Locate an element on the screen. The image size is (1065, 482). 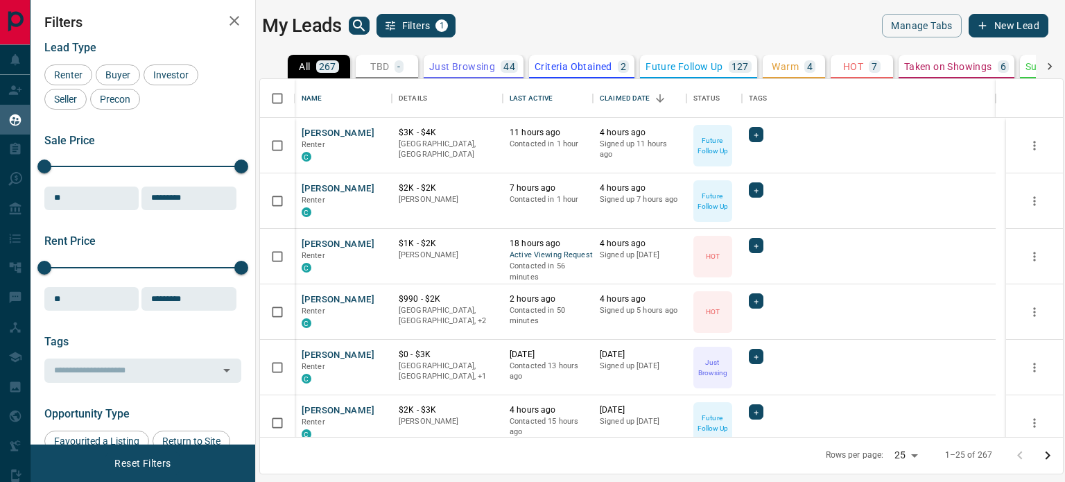
p: Rows per page: is located at coordinates (855, 455).